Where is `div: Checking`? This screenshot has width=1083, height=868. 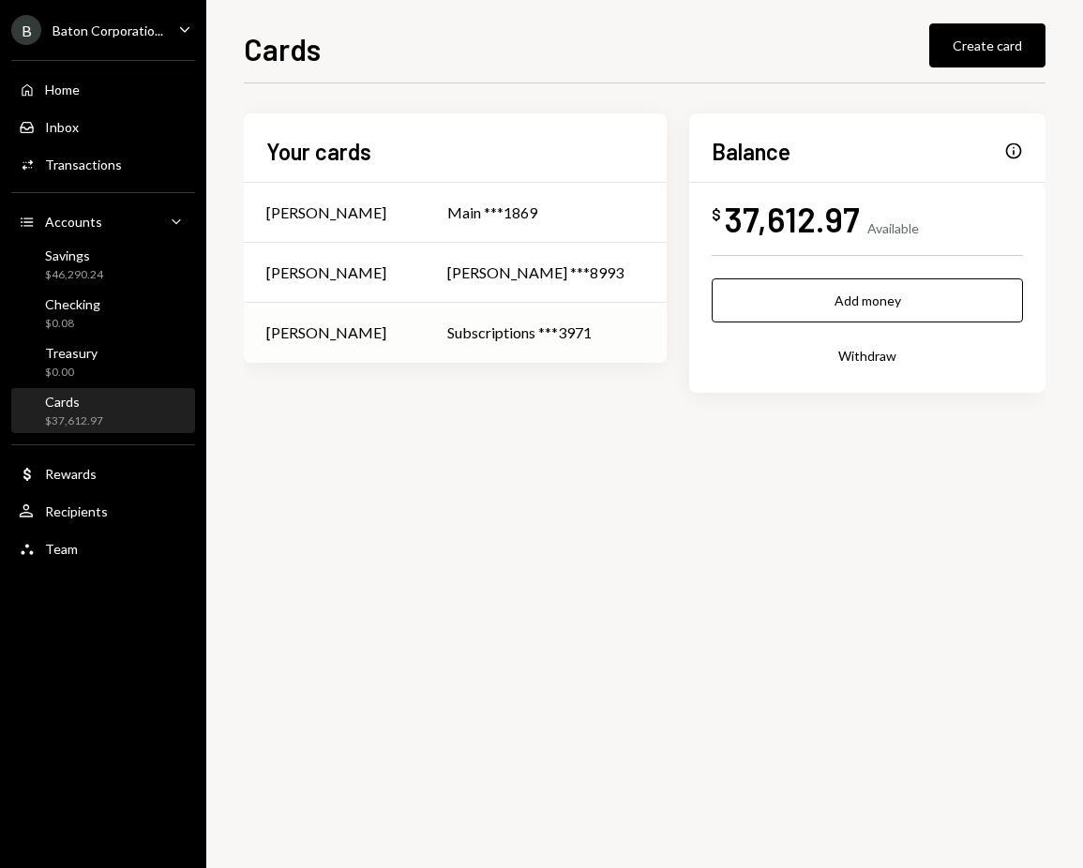 div: Checking is located at coordinates (72, 304).